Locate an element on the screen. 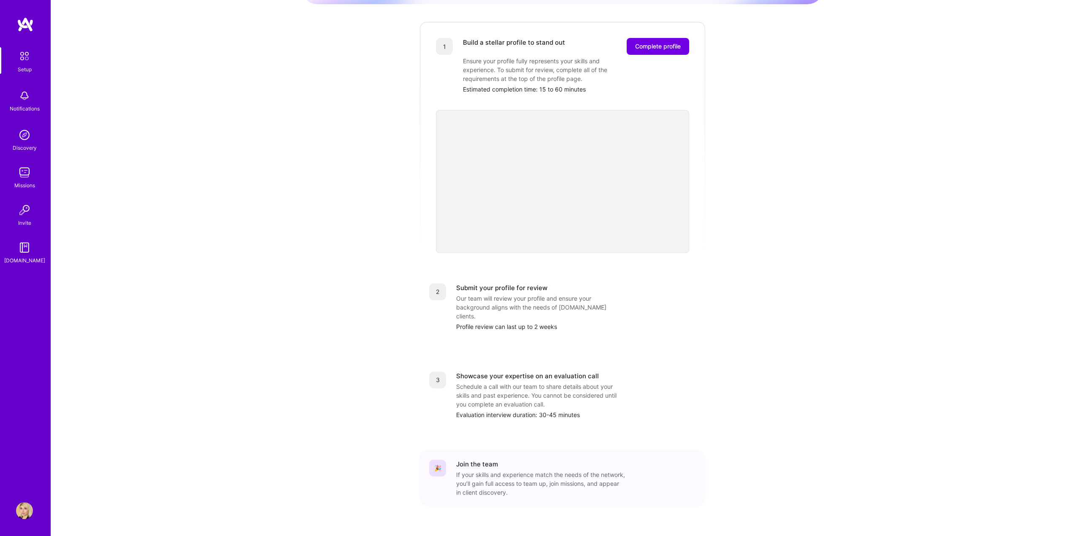  div: Ensure your profile fully represents your skills and experience. To submit for review, complete a... is located at coordinates (547, 70).